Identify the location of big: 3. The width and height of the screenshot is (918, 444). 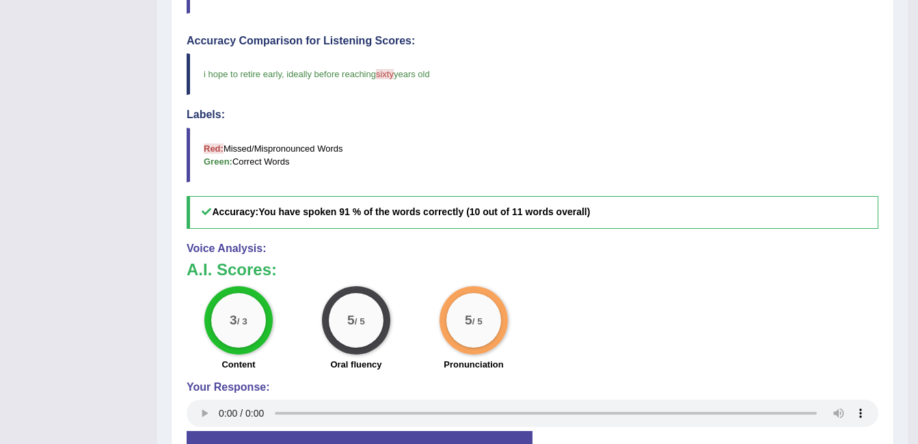
(233, 320).